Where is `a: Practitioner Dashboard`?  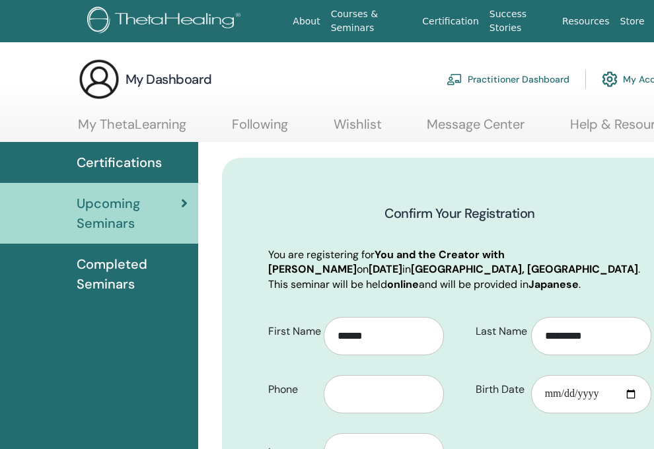 a: Practitioner Dashboard is located at coordinates (508, 79).